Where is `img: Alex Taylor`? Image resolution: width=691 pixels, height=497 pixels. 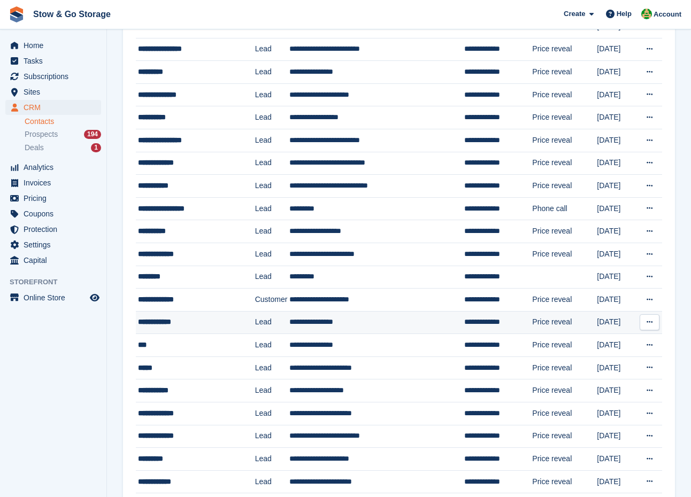 img: Alex Taylor is located at coordinates (647, 14).